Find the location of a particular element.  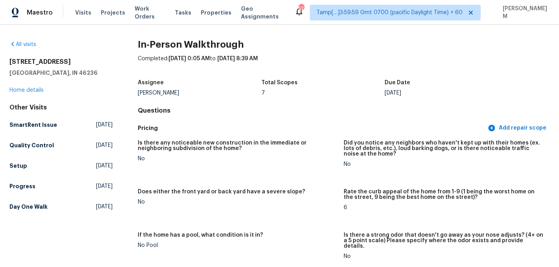

h5: Did you notice any neighbors who haven't kept up with their homes (ex. lots of debris, etc.), lou... is located at coordinates (443, 148).